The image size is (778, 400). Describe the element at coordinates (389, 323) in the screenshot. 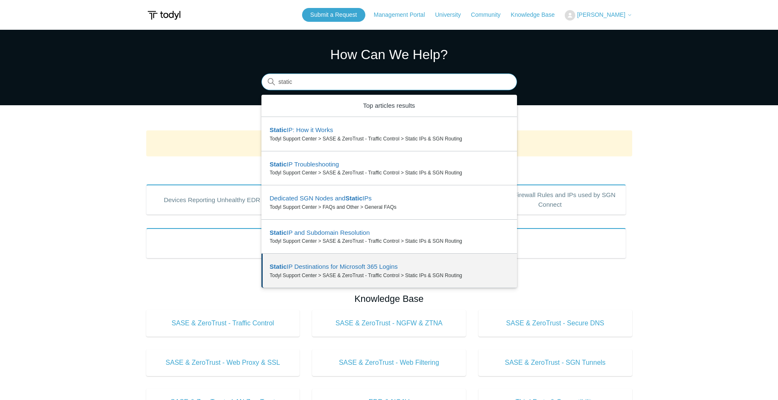

I see `a: SASE & ZeroTrust - NGFW & ZTNA` at that location.